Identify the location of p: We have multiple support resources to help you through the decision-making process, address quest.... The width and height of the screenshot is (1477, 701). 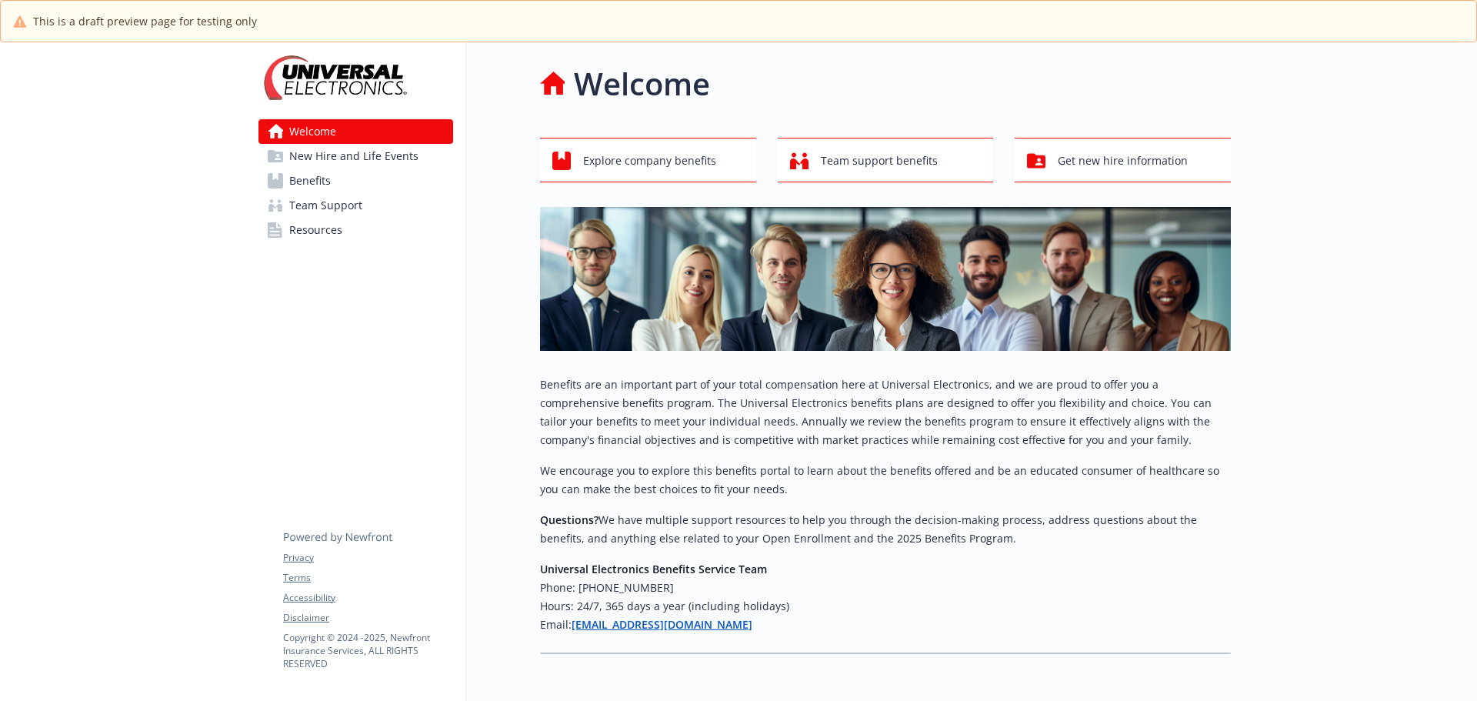
(885, 529).